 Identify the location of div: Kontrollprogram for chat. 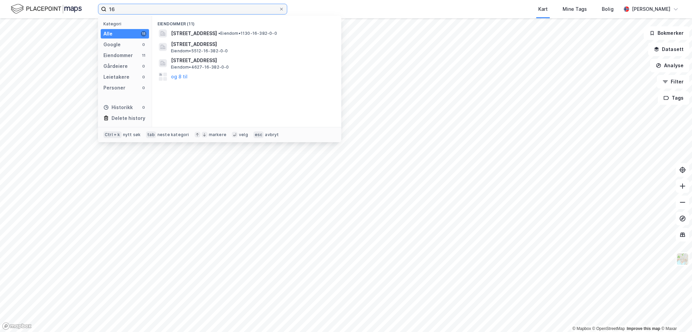
(675, 316).